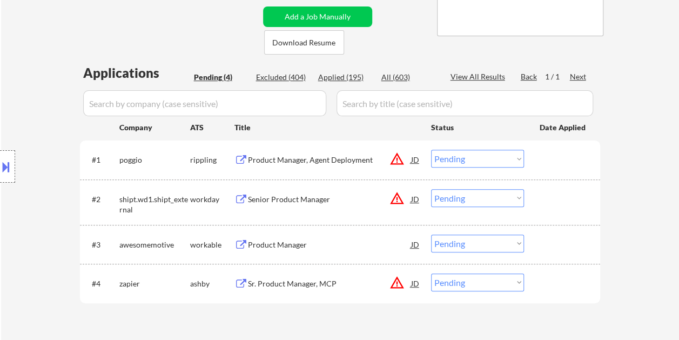 The width and height of the screenshot is (679, 340). Describe the element at coordinates (330, 160) in the screenshot. I see `div: Product Manager, Agent Deployment` at that location.